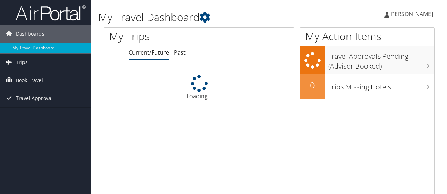  What do you see at coordinates (29, 80) in the screenshot?
I see `span: Book Travel` at bounding box center [29, 80].